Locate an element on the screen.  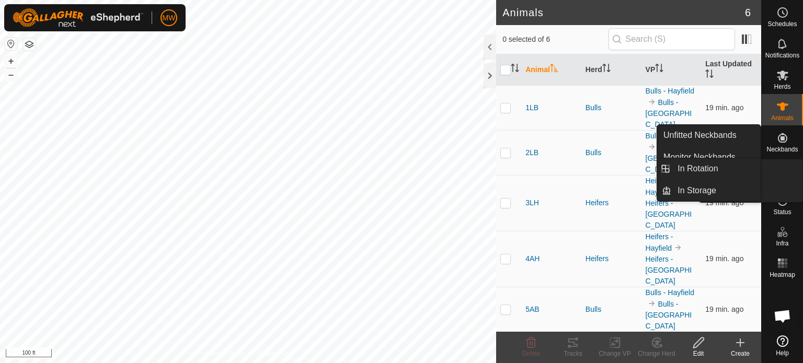
span: Unfitted Neckbands is located at coordinates (700, 135).